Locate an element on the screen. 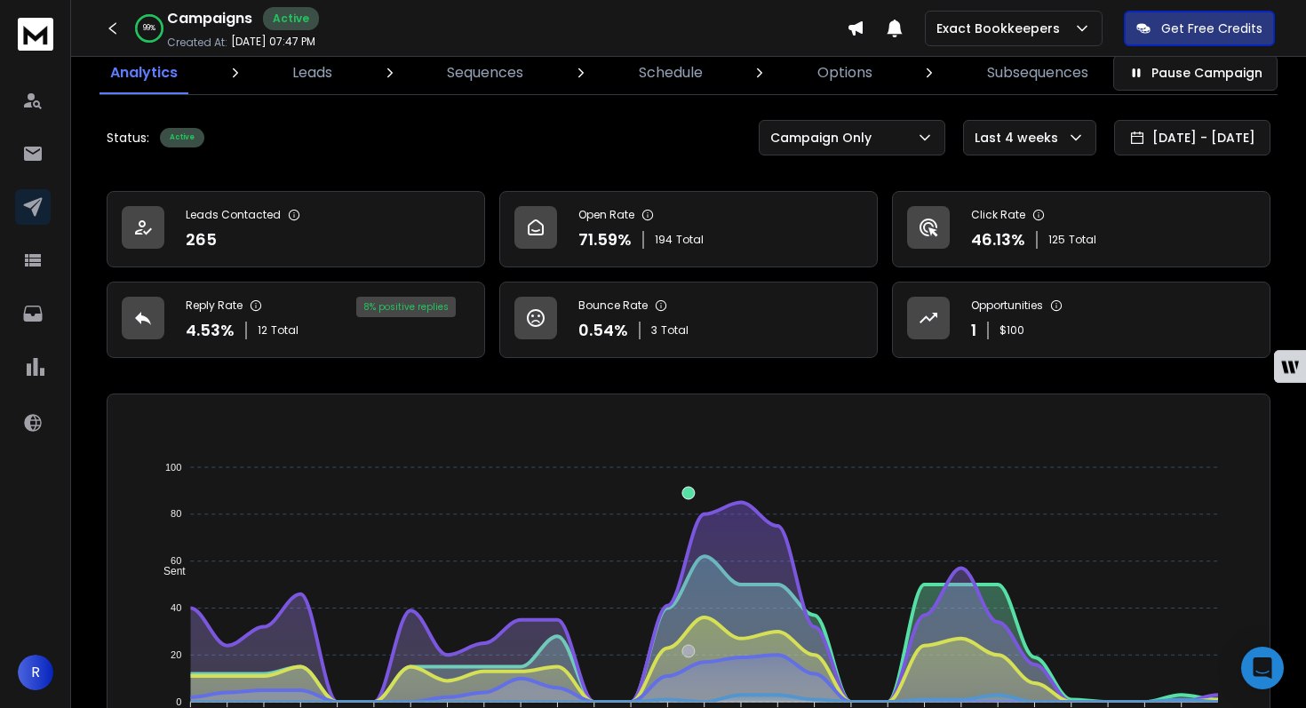  p: Opportunities is located at coordinates (1007, 306).